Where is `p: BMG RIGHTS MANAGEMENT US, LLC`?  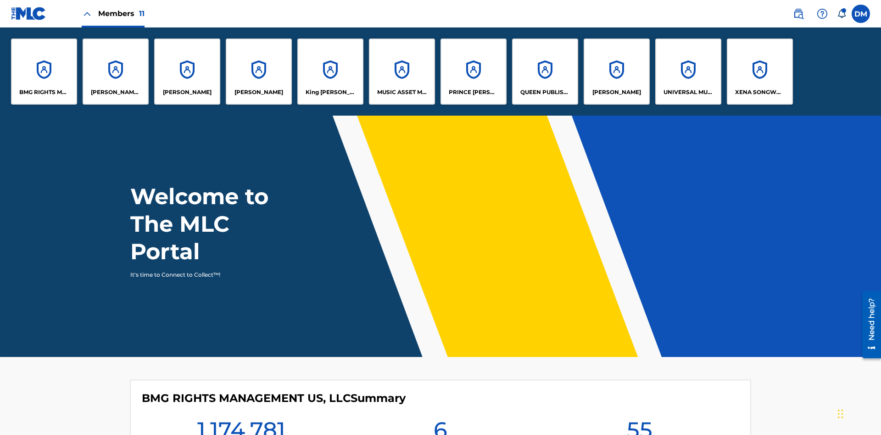 p: BMG RIGHTS MANAGEMENT US, LLC is located at coordinates (44, 92).